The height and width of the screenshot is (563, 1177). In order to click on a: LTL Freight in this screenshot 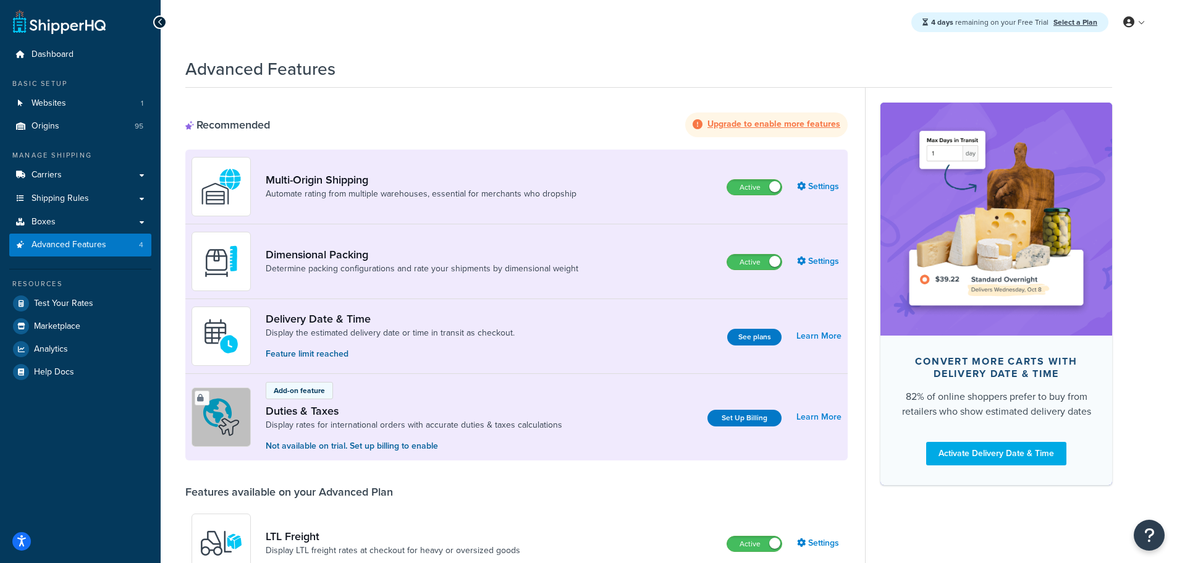, I will do `click(393, 536)`.